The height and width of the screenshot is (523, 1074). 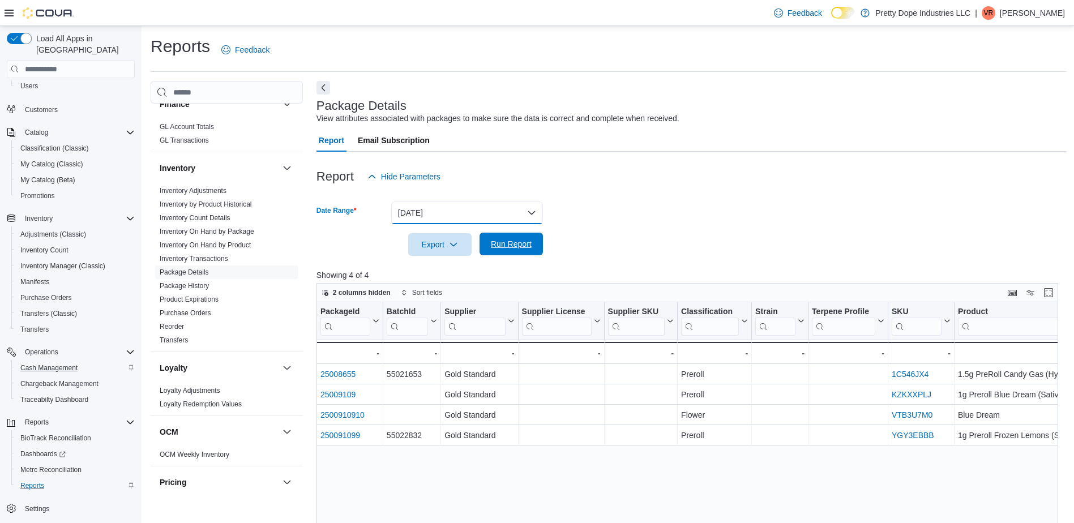 What do you see at coordinates (917, 321) in the screenshot?
I see `div: SKU URL` at bounding box center [917, 321].